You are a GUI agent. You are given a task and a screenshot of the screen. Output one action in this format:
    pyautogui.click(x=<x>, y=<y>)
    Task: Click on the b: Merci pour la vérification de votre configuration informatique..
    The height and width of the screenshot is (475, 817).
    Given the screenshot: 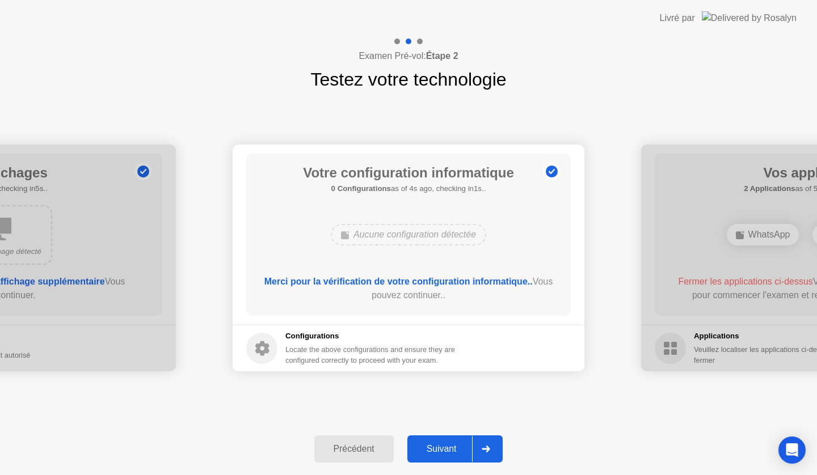 What is the action you would take?
    pyautogui.click(x=398, y=281)
    